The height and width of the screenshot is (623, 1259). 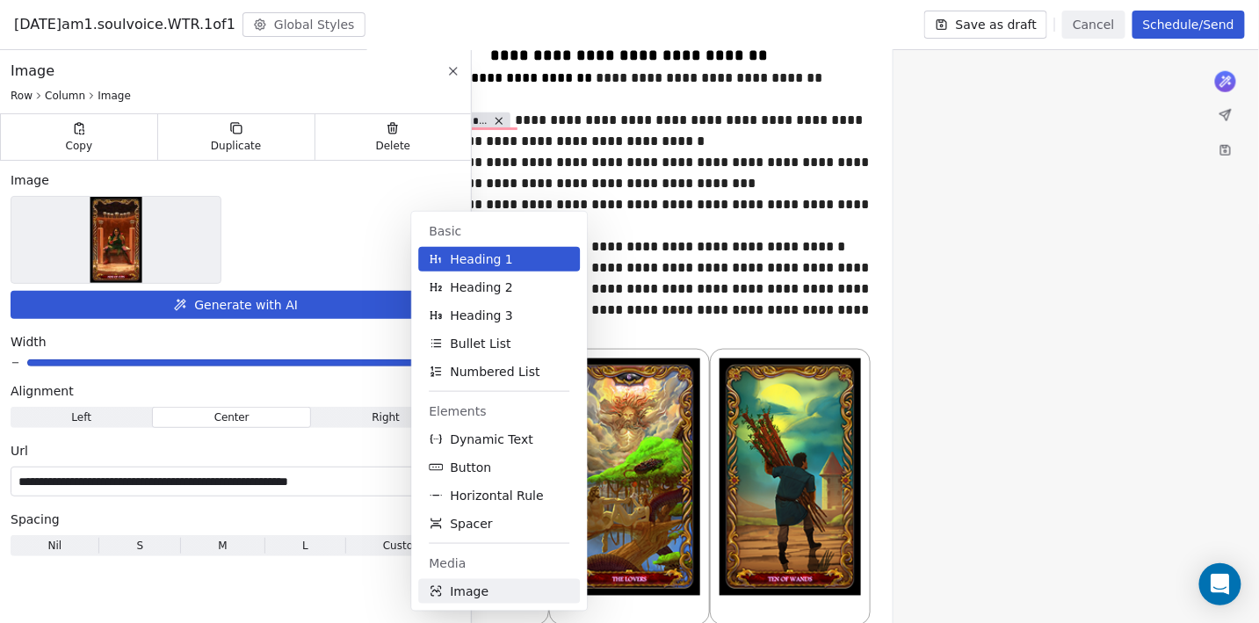 I want to click on span: Alignment, so click(x=42, y=391).